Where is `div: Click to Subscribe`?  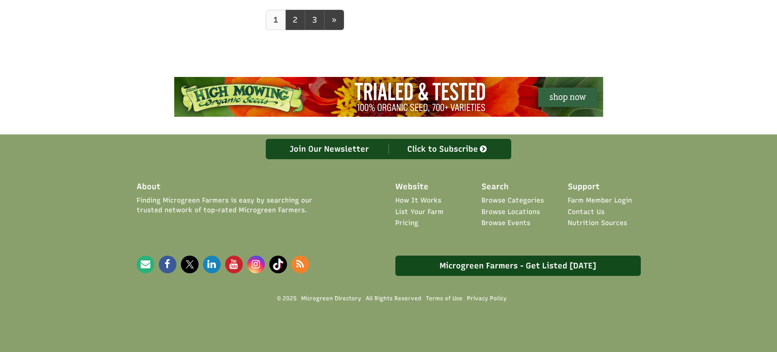 div: Click to Subscribe is located at coordinates (448, 149).